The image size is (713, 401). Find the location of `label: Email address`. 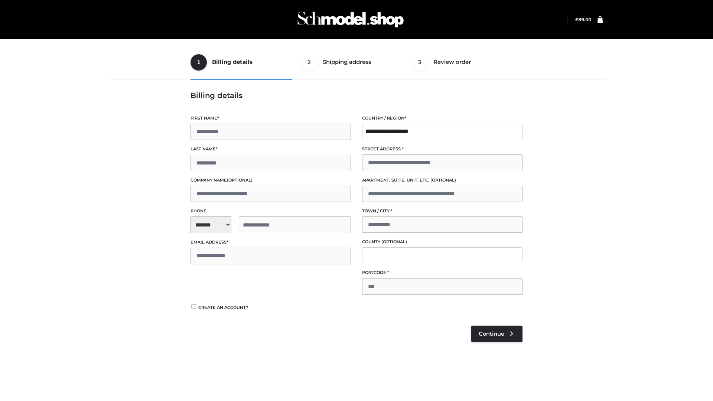

label: Email address is located at coordinates (271, 242).